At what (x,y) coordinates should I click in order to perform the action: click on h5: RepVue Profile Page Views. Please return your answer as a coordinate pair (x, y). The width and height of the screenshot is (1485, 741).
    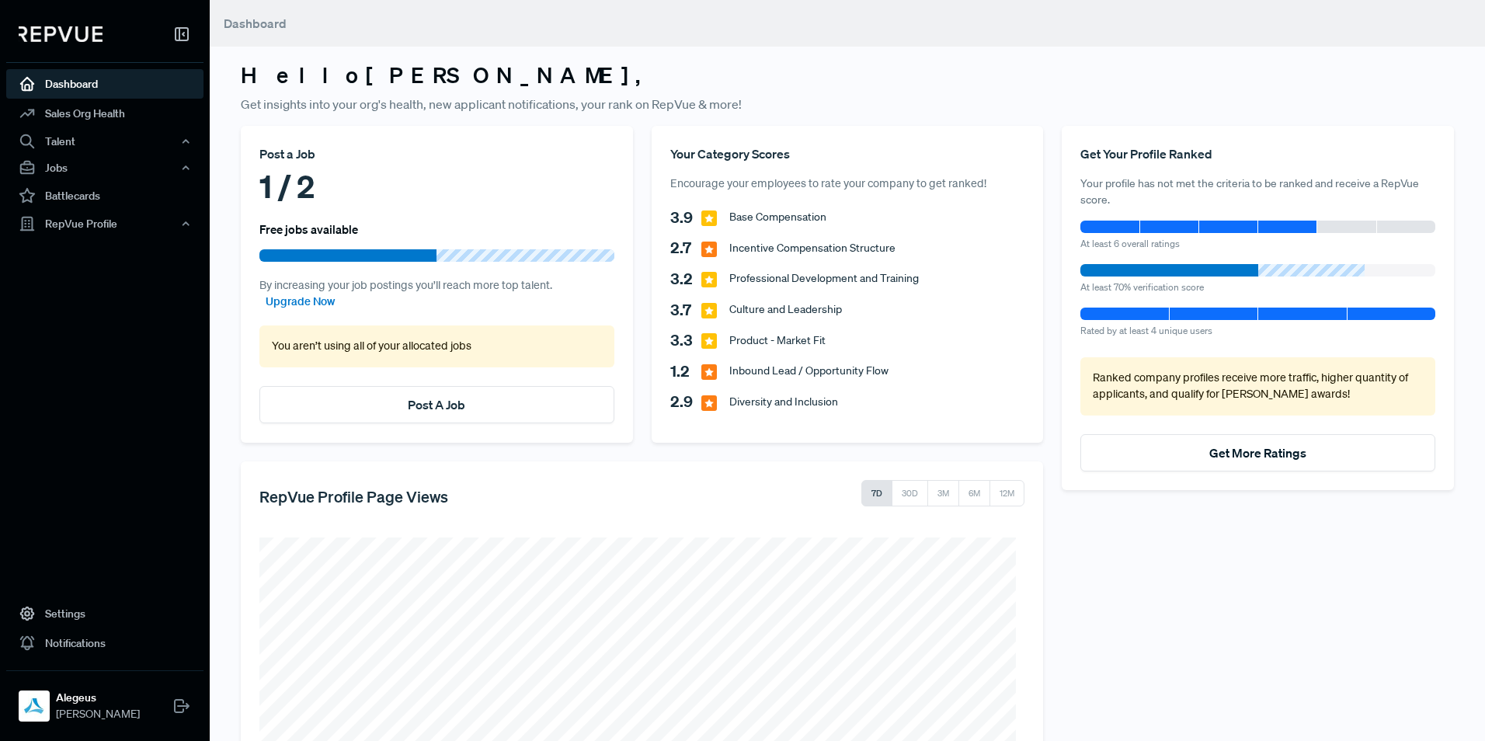
    Looking at the image, I should click on (353, 496).